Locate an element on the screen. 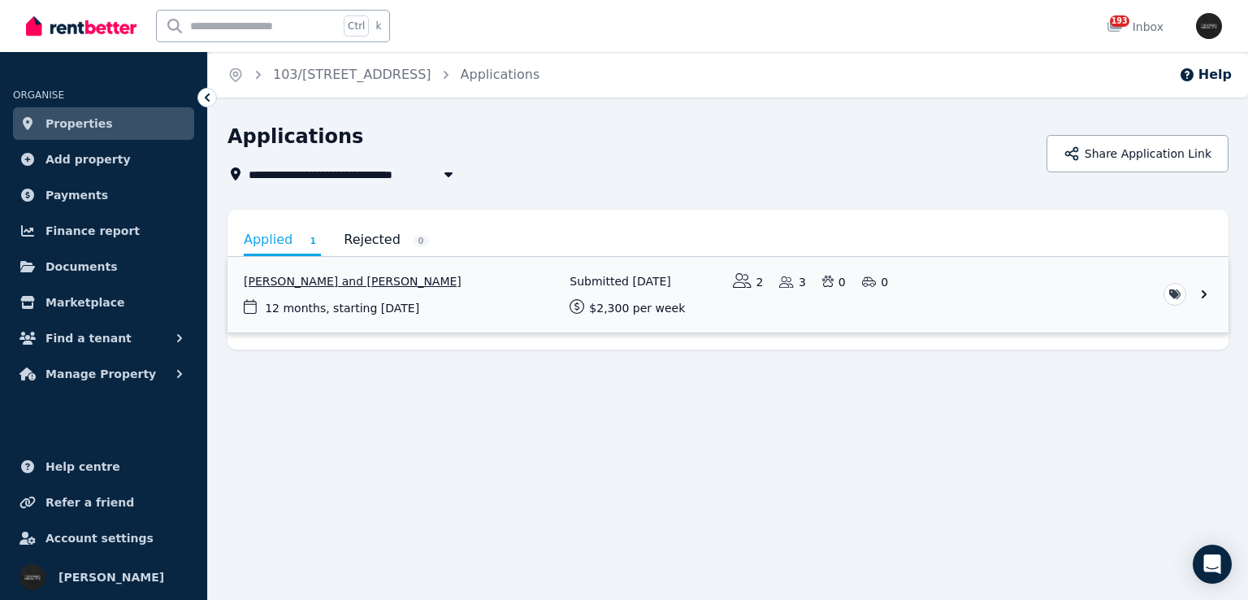 This screenshot has width=1248, height=600. a: Payments is located at coordinates (103, 195).